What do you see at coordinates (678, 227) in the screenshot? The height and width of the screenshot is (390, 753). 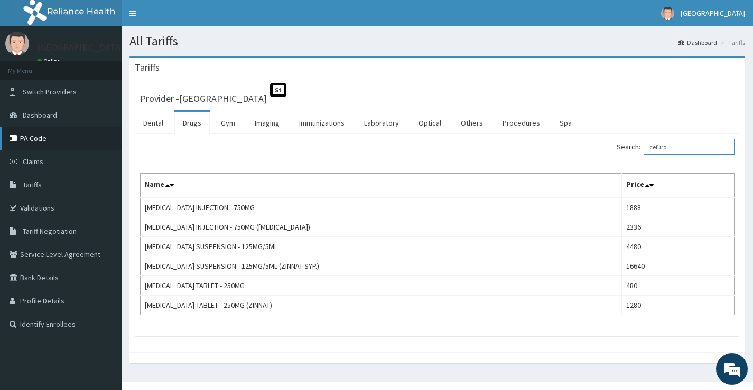 I see `td: 2336` at bounding box center [678, 227].